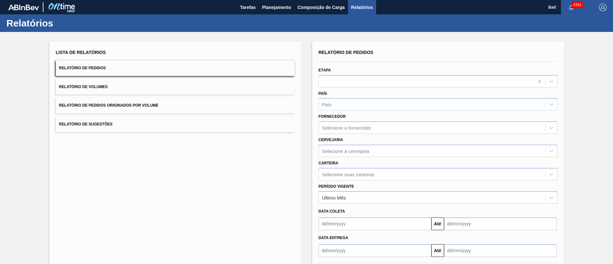 Image resolution: width=613 pixels, height=264 pixels. What do you see at coordinates (323, 93) in the screenshot?
I see `label: País` at bounding box center [323, 93].